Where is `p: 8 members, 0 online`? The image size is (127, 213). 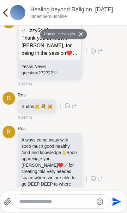
p: 8 members, 0 online is located at coordinates (48, 17).